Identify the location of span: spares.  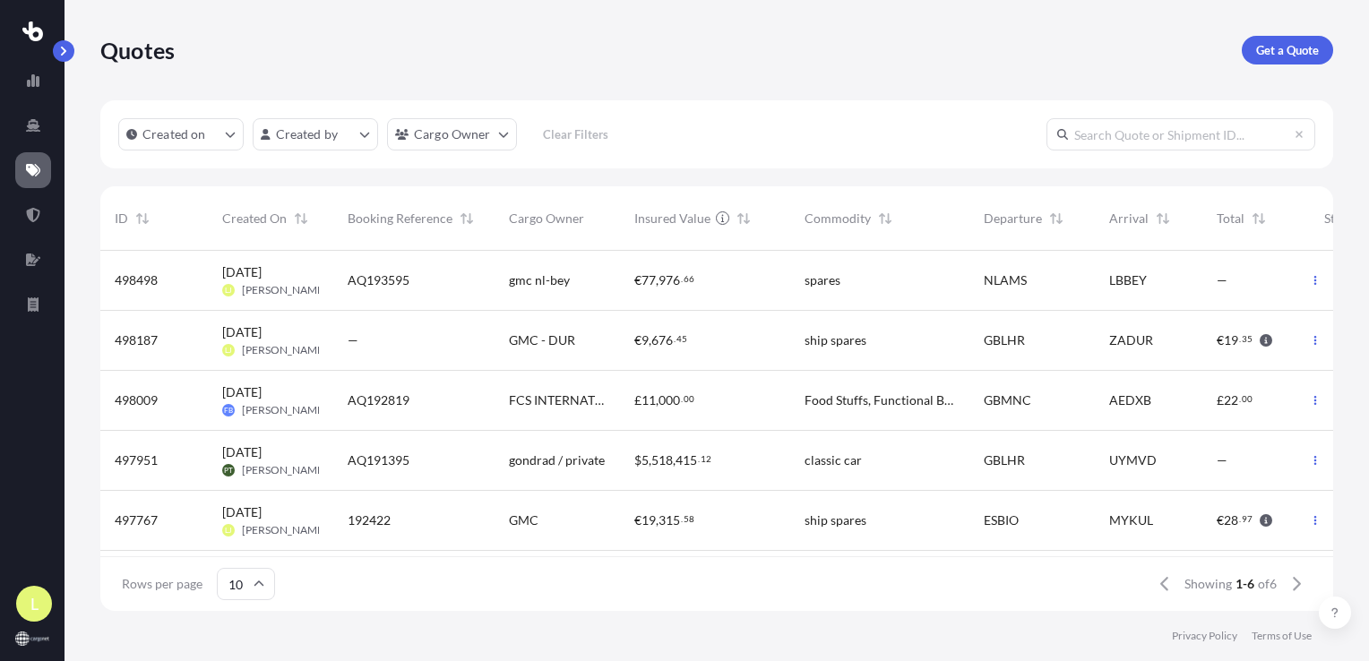
(823, 280).